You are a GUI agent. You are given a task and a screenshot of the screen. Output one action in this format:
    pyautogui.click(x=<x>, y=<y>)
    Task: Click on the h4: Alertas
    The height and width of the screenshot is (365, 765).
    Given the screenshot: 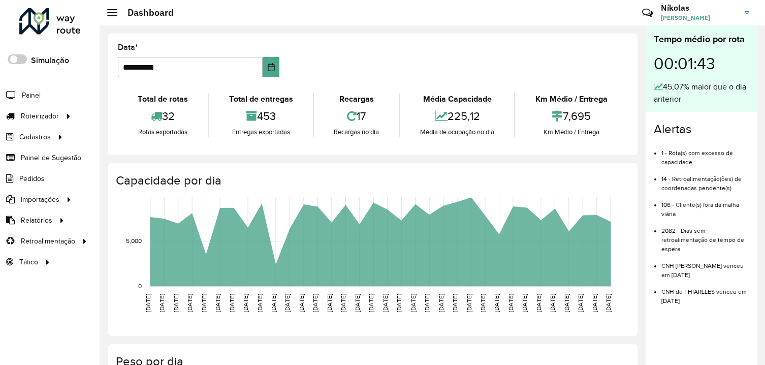 What is the action you would take?
    pyautogui.click(x=701, y=129)
    